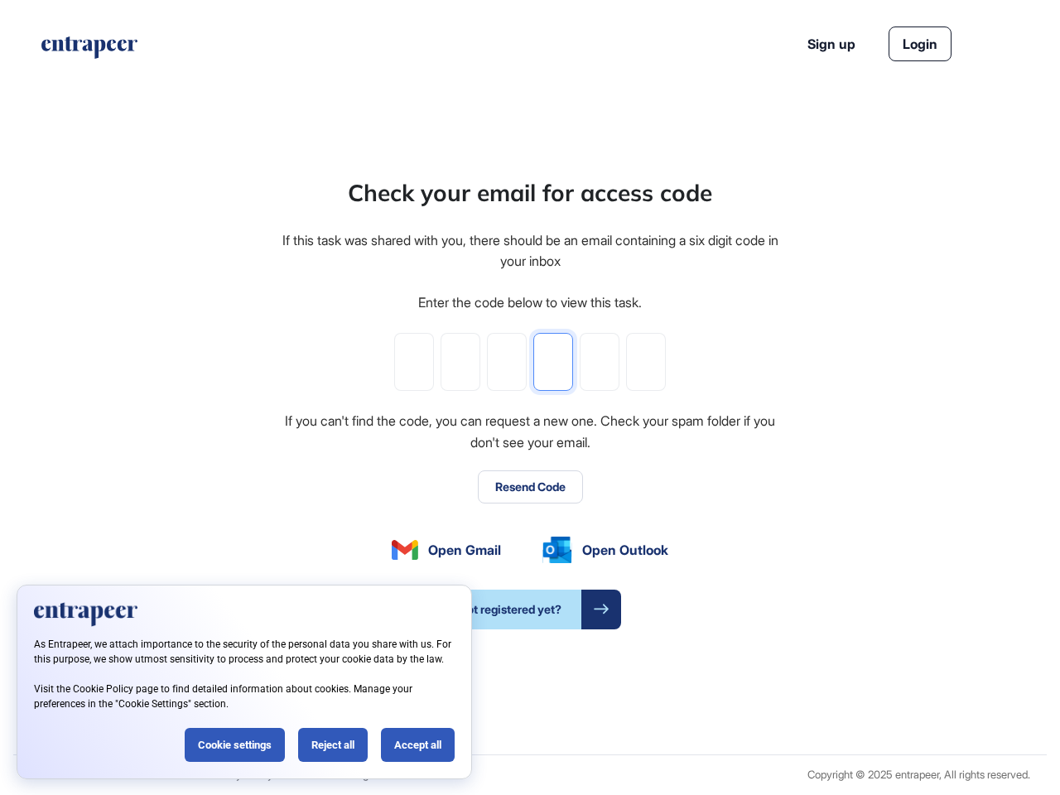  Describe the element at coordinates (831, 44) in the screenshot. I see `a: Sign up` at that location.